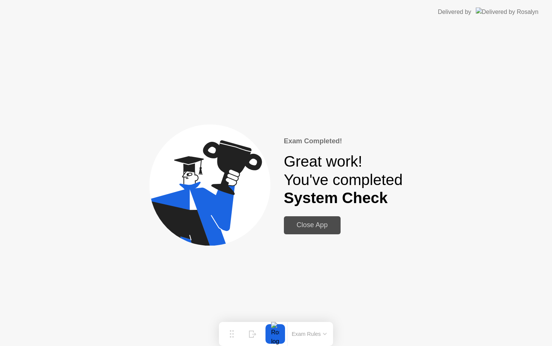 The image size is (552, 346). I want to click on div: Exam Completed!, so click(343, 141).